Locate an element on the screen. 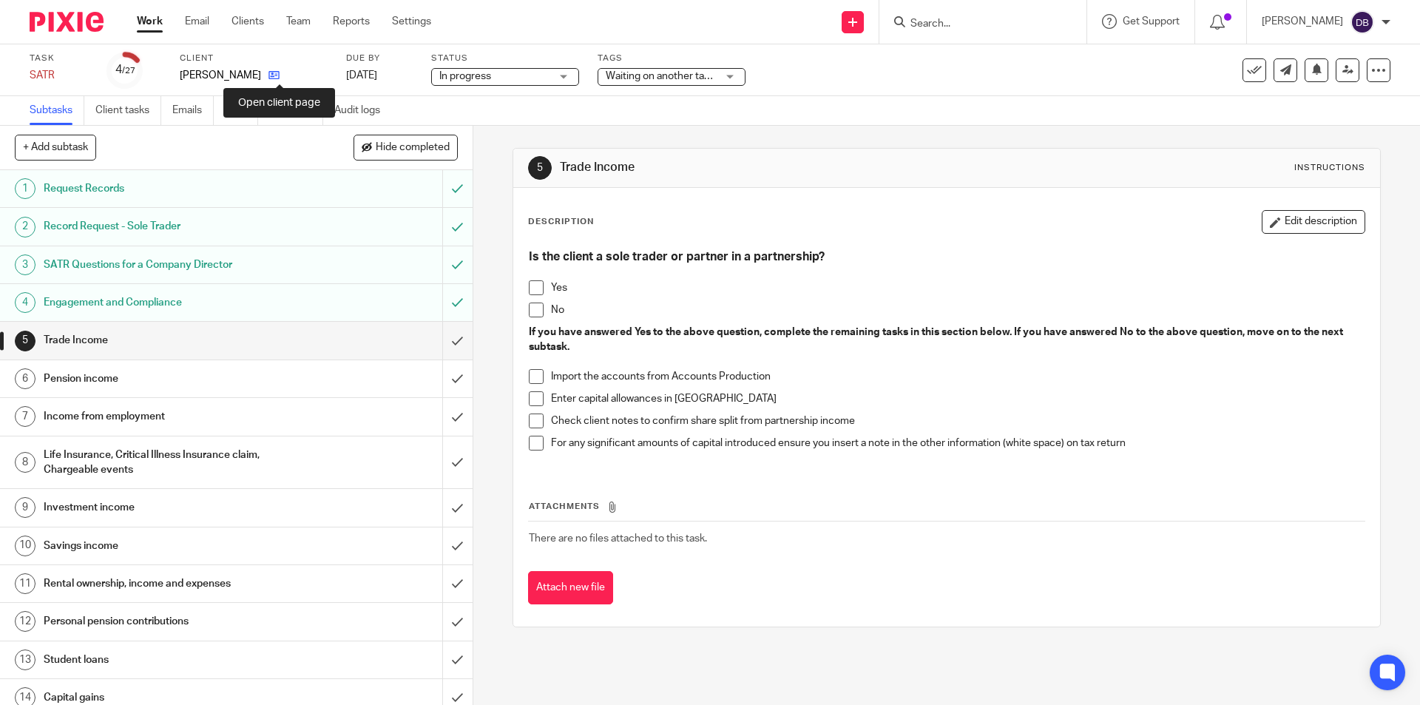 Image resolution: width=1420 pixels, height=705 pixels. div: 1 is located at coordinates (25, 189).